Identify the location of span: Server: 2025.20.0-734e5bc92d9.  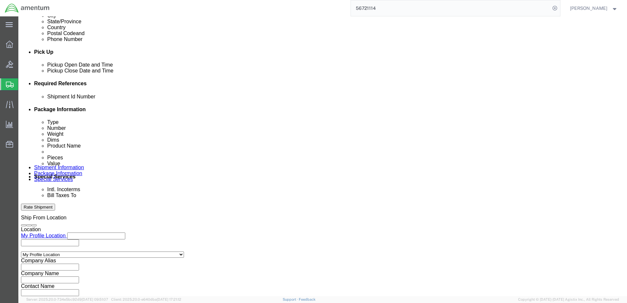
(67, 299).